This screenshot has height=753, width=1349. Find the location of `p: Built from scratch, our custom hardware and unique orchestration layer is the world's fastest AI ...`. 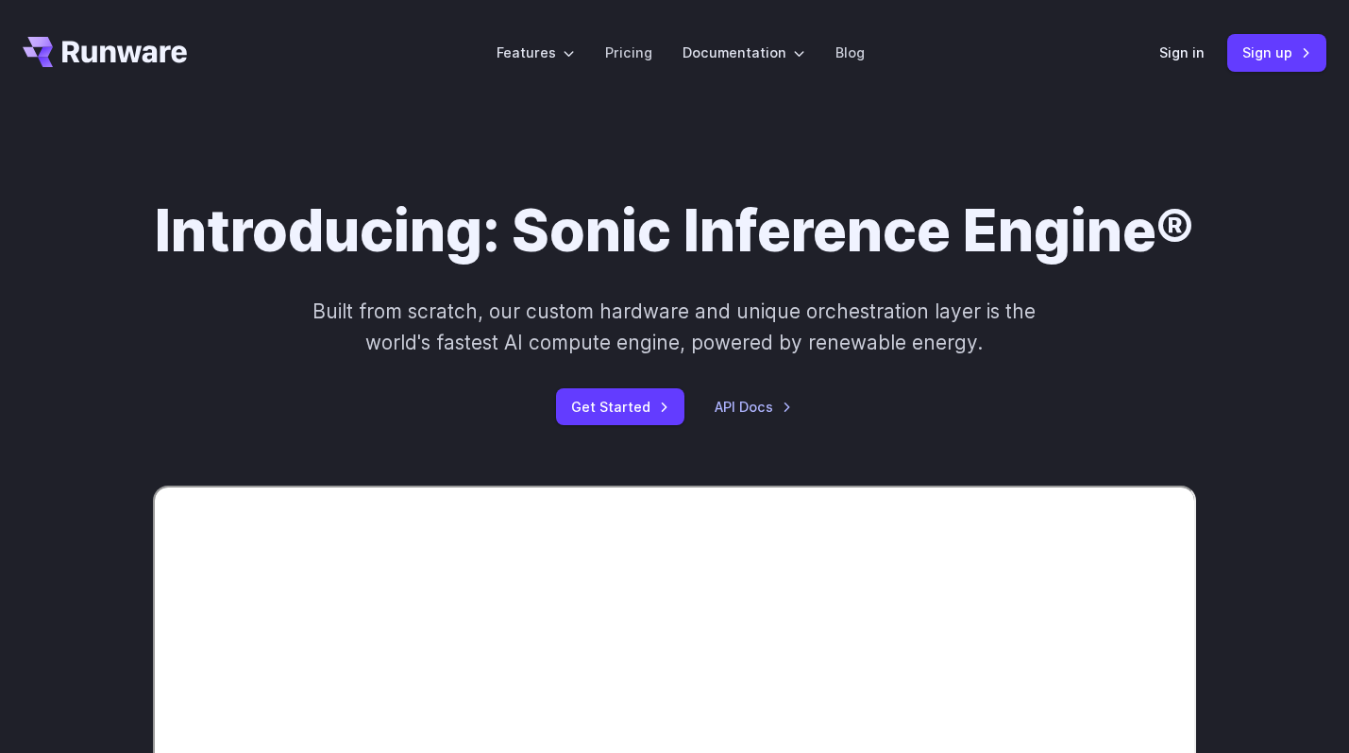

p: Built from scratch, our custom hardware and unique orchestration layer is the world's fastest AI ... is located at coordinates (674, 327).